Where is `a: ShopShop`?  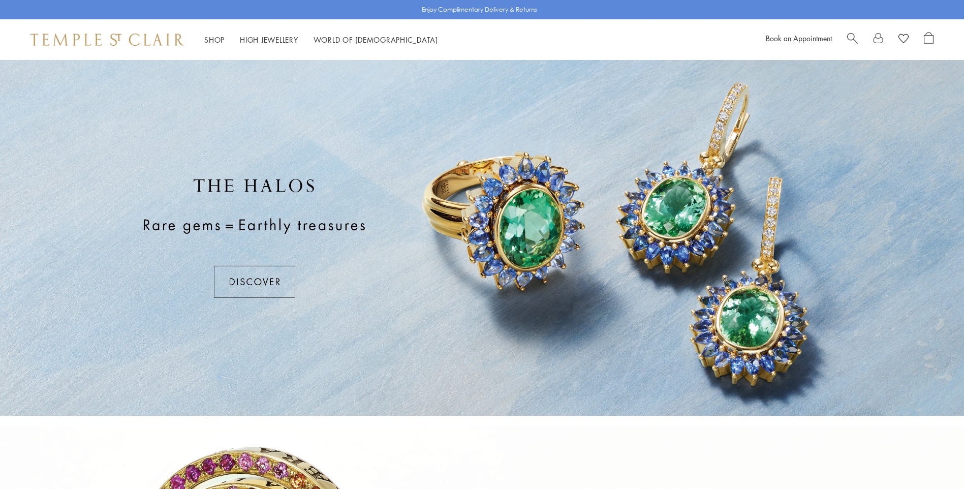 a: ShopShop is located at coordinates (214, 40).